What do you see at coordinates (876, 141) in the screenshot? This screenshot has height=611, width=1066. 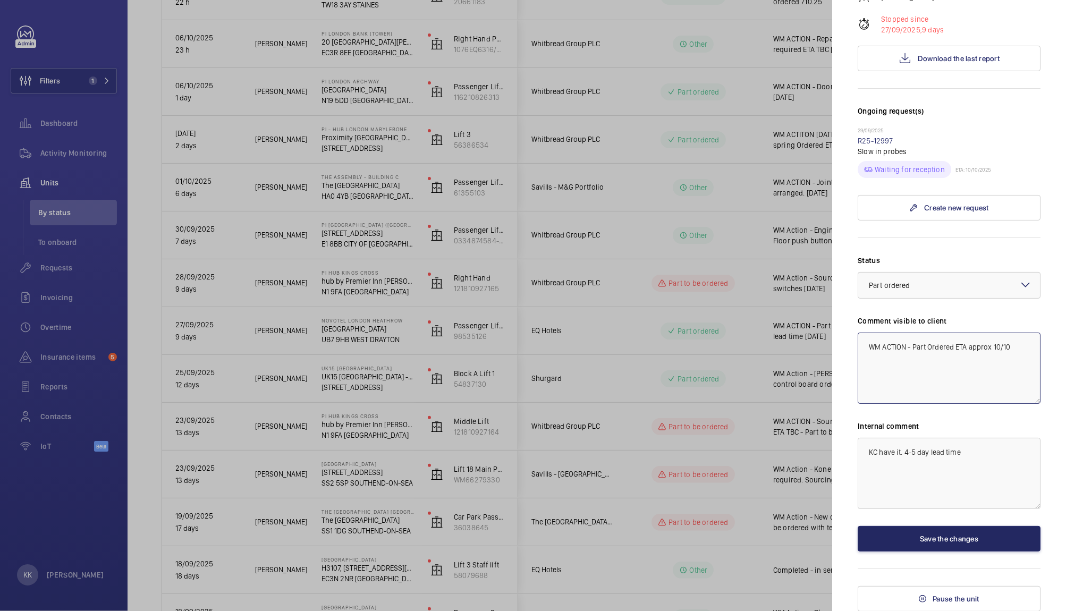 I see `a: R25-12997` at bounding box center [876, 141].